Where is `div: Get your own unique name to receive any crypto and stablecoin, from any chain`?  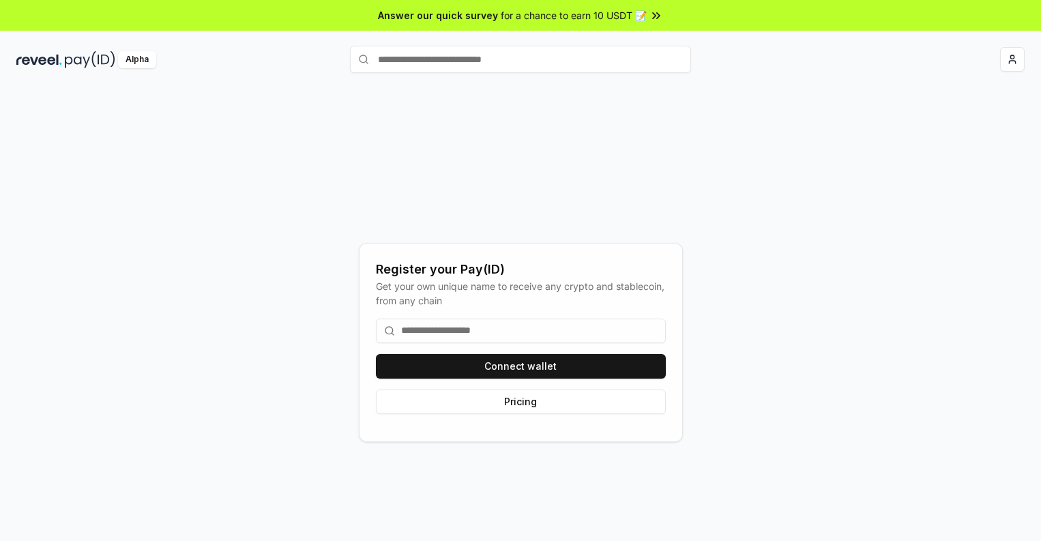
div: Get your own unique name to receive any crypto and stablecoin, from any chain is located at coordinates (521, 293).